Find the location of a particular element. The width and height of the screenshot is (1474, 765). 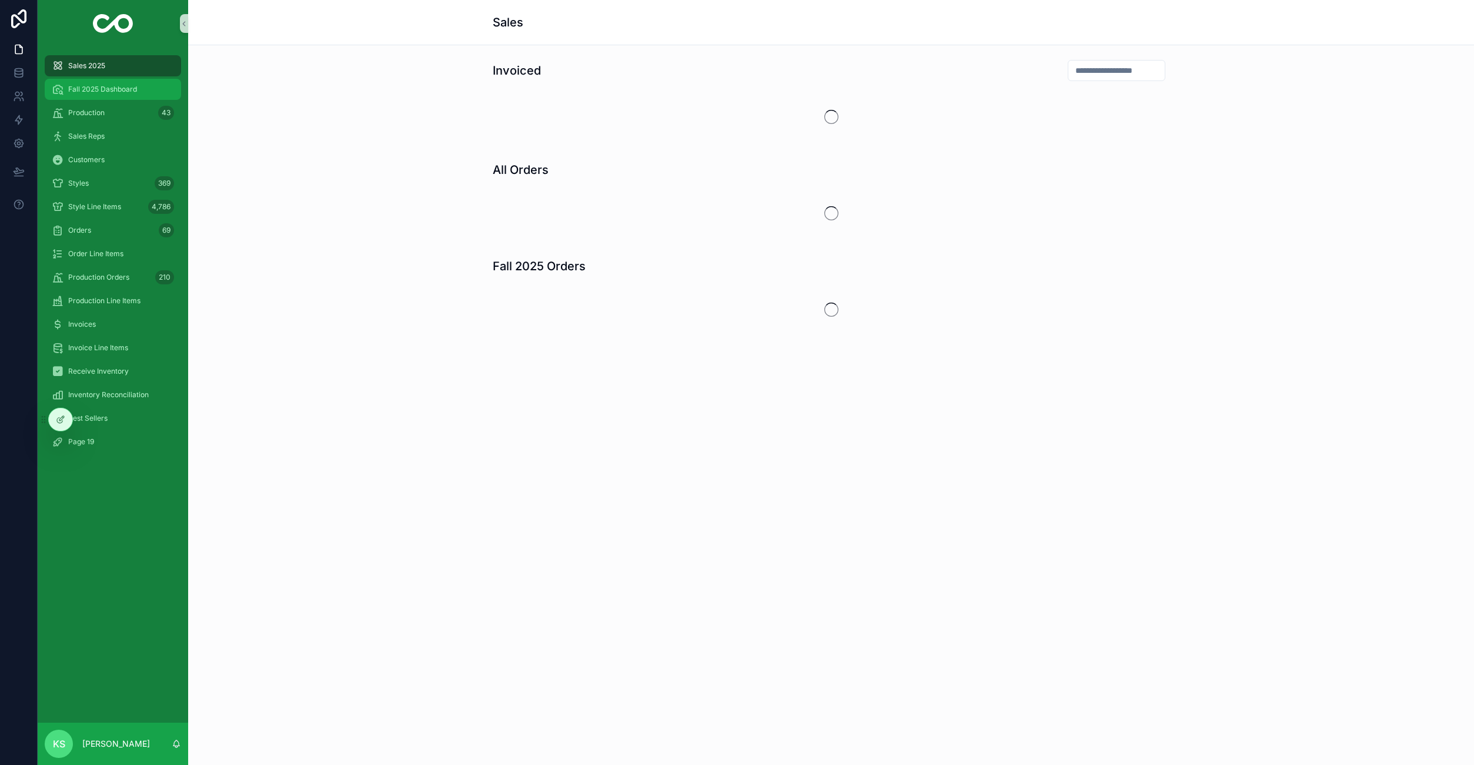

span: Production is located at coordinates (86, 113).